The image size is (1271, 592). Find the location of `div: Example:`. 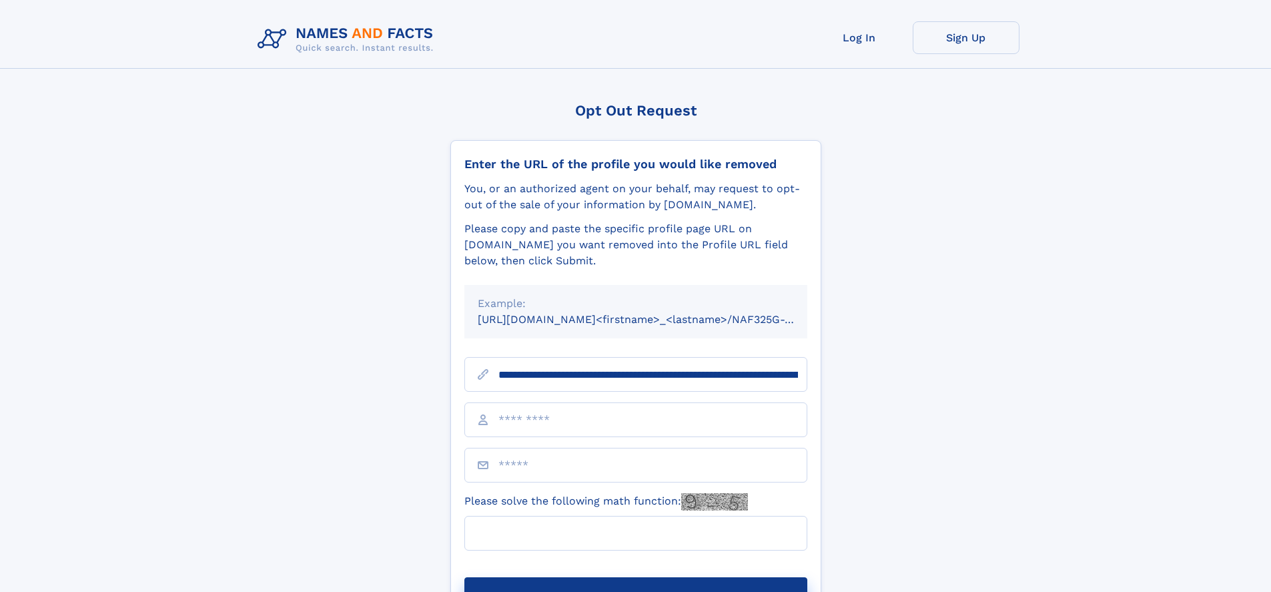

div: Example: is located at coordinates (636, 303).